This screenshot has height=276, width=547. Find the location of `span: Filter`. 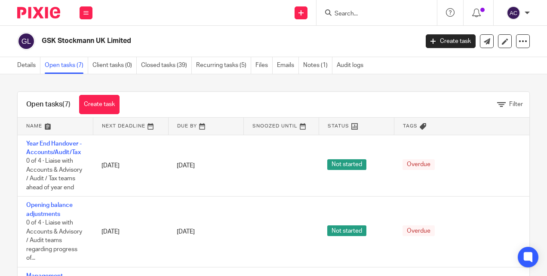

span: Filter is located at coordinates (516, 104).